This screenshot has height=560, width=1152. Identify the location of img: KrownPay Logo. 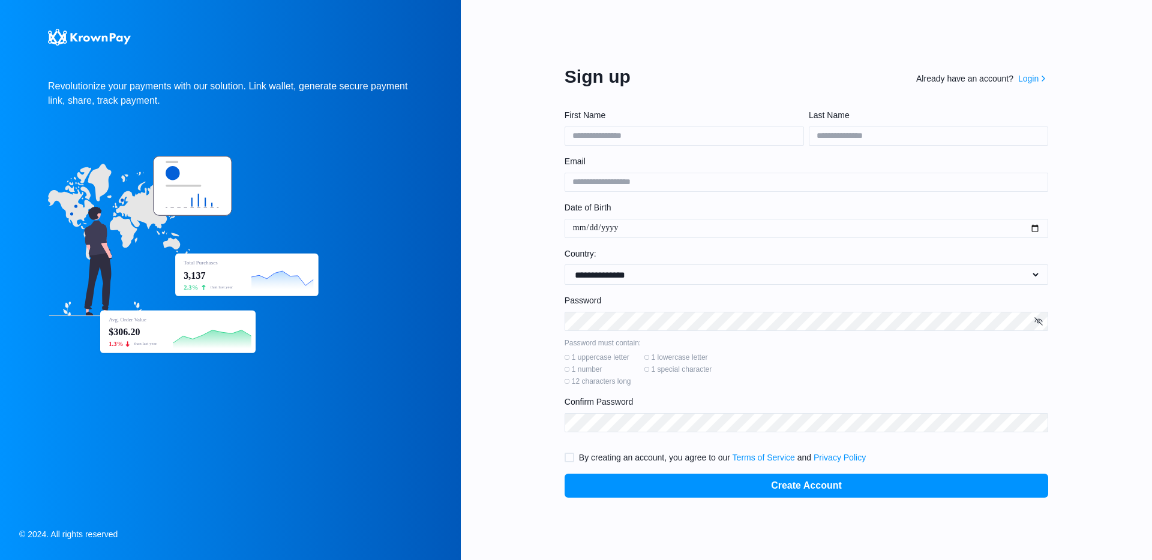
(89, 37).